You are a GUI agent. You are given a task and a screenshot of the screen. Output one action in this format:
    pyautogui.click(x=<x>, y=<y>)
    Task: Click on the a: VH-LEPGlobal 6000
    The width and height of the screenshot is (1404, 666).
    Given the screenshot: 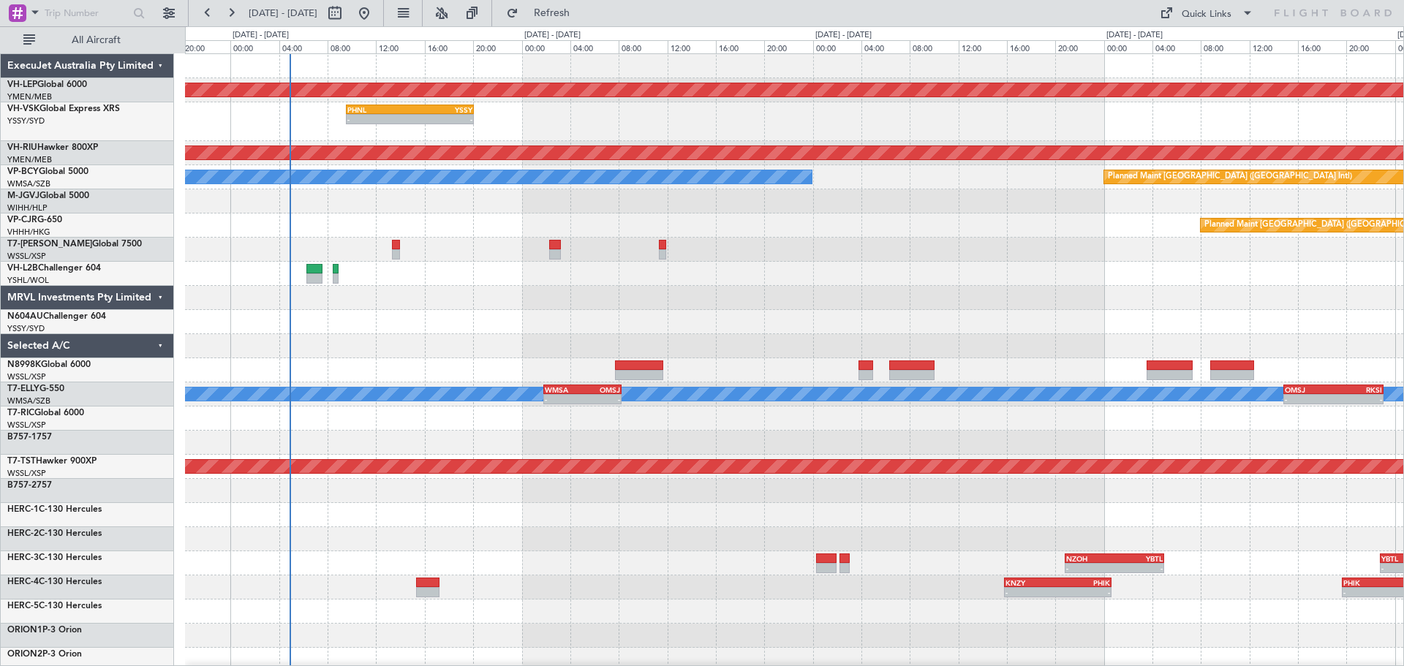 What is the action you would take?
    pyautogui.click(x=47, y=85)
    